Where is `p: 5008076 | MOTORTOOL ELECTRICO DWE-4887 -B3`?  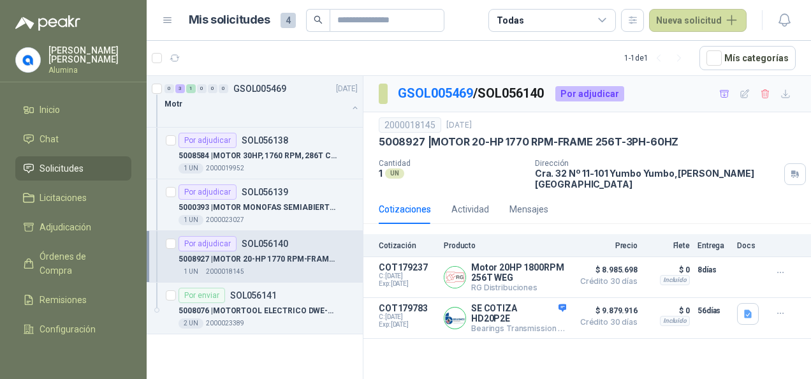 p: 5008076 | MOTORTOOL ELECTRICO DWE-4887 -B3 is located at coordinates (257, 310).